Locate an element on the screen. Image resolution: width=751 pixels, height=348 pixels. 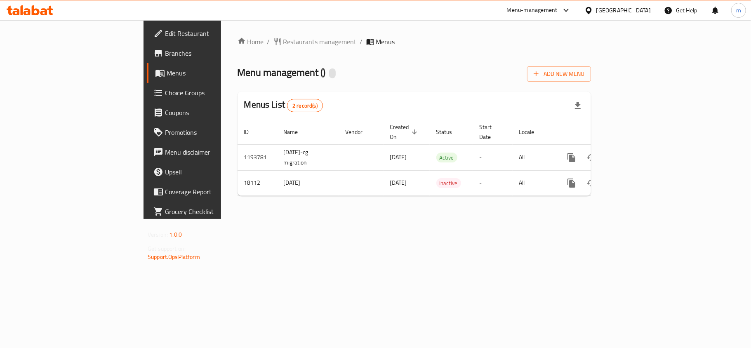
span: Add New Menu is located at coordinates (559, 74).